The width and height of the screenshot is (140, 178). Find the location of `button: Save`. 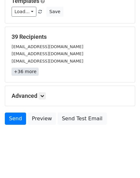

button: Save is located at coordinates (55, 12).